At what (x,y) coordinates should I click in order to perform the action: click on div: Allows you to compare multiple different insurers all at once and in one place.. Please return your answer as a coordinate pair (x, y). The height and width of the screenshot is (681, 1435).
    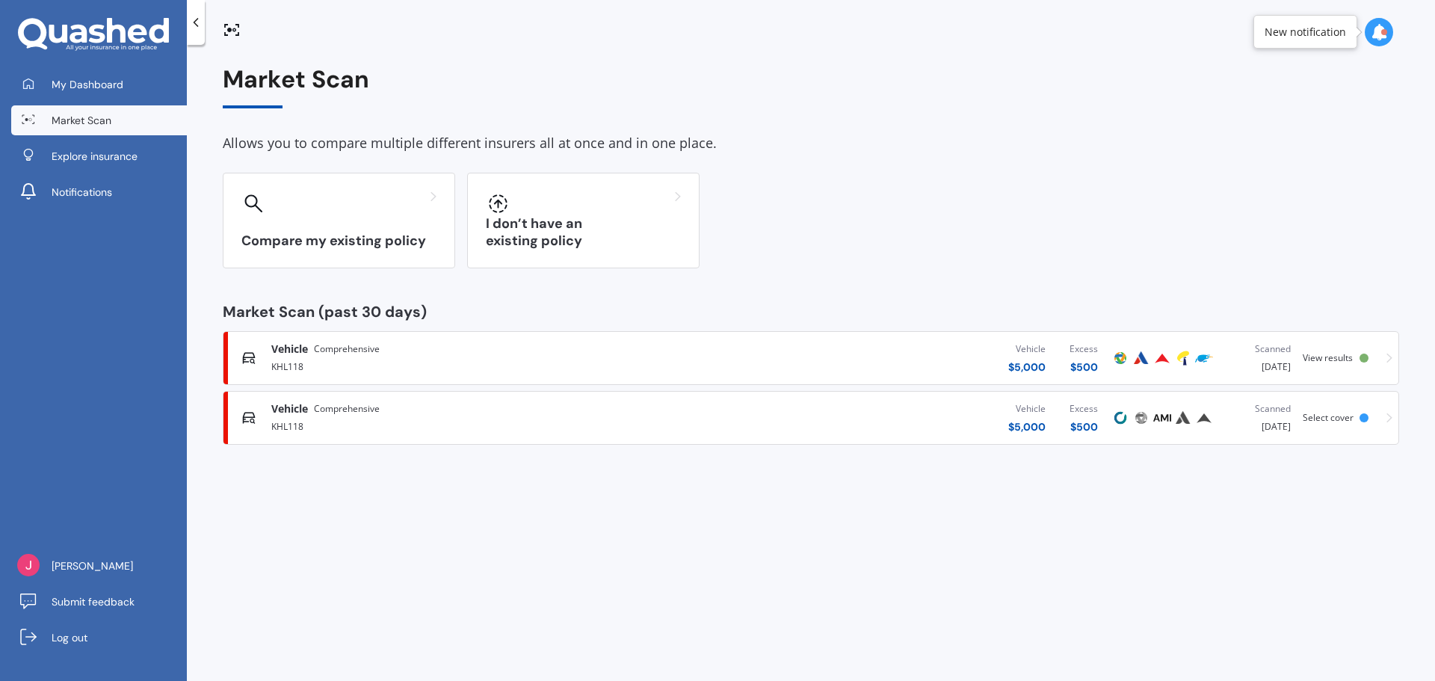
    Looking at the image, I should click on (811, 143).